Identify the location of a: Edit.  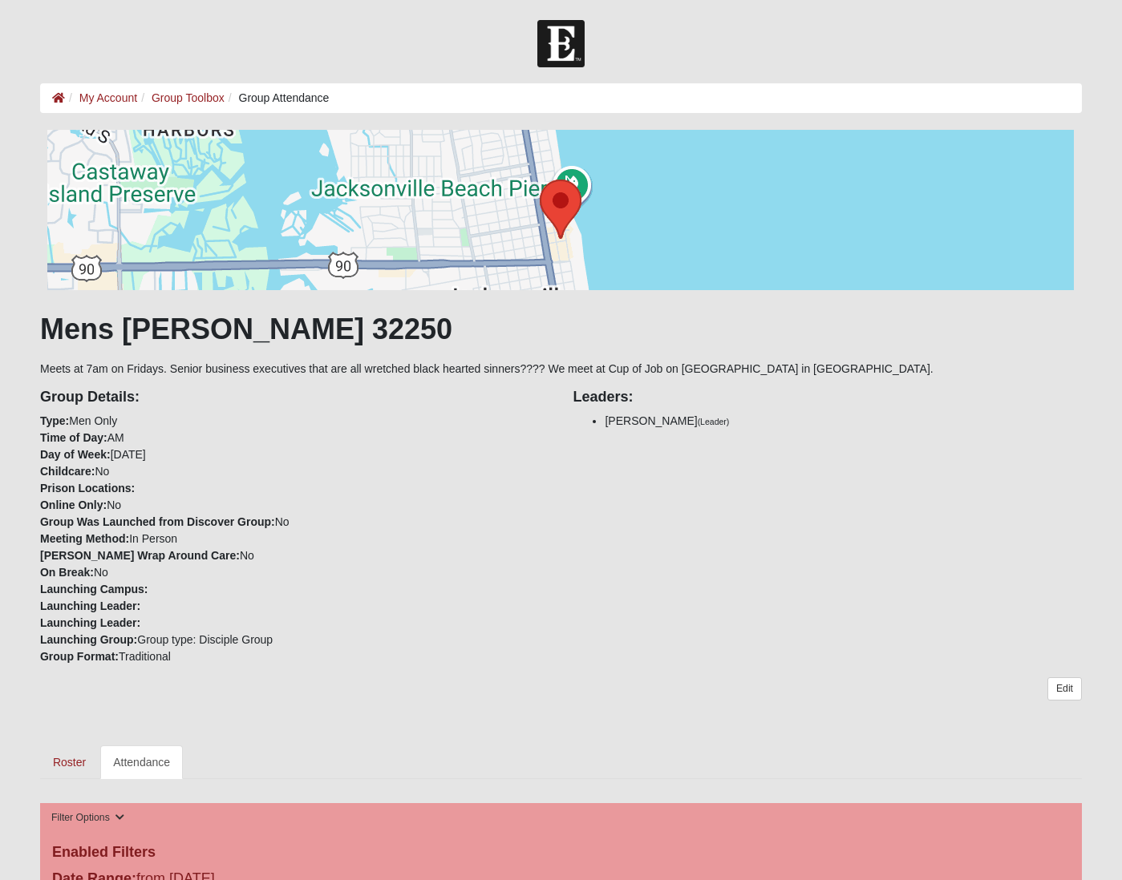
(1064, 689).